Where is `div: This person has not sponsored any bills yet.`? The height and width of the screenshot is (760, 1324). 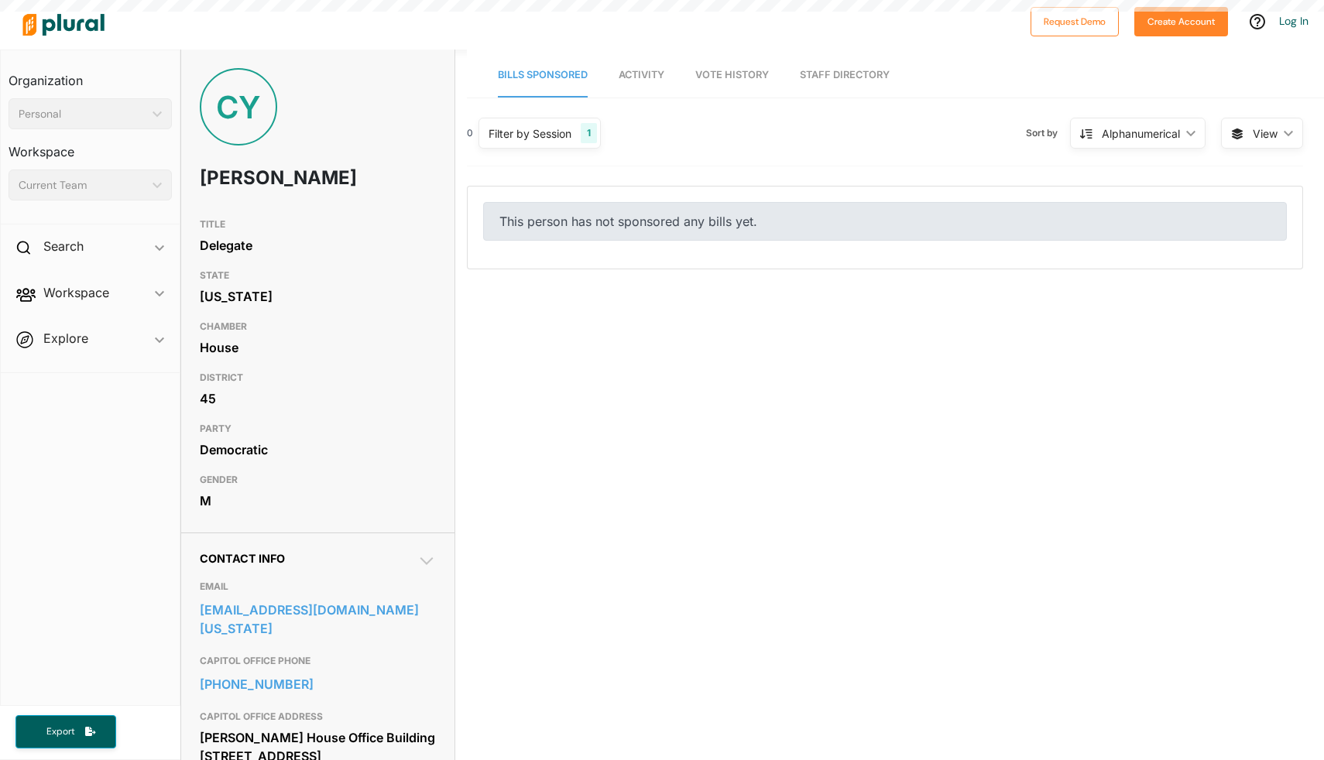 div: This person has not sponsored any bills yet. is located at coordinates (885, 221).